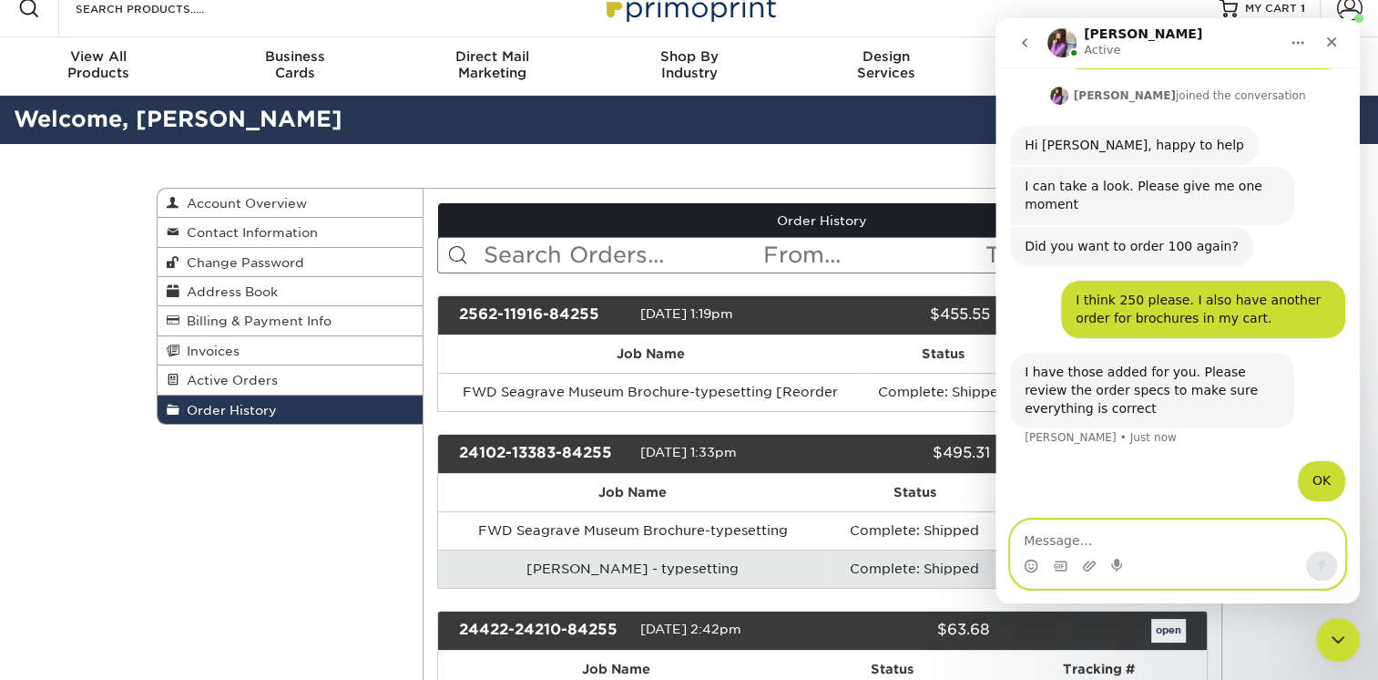  What do you see at coordinates (492, 56) in the screenshot?
I see `span: Direct Mail` at bounding box center [492, 56].